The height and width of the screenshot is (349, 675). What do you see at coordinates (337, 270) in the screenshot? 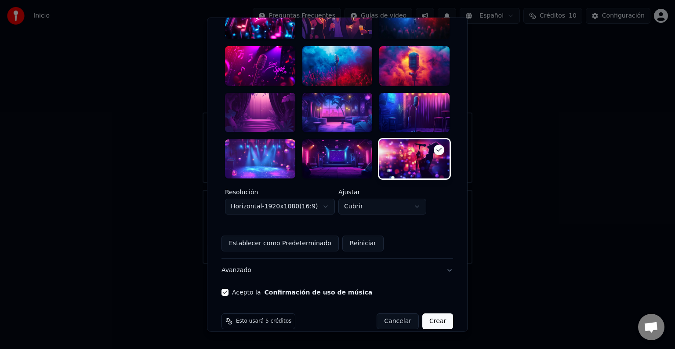
I see `button: Avanzado` at bounding box center [337, 270].